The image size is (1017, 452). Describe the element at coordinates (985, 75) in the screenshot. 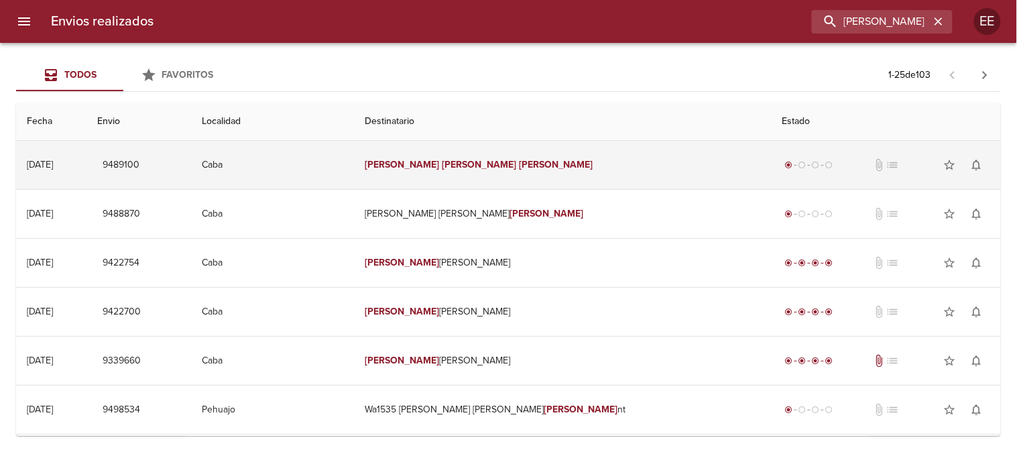

I see `span: Pagina siguiente` at that location.